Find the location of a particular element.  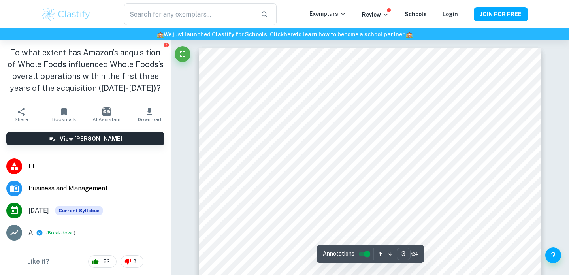

span: Share is located at coordinates (21, 119).